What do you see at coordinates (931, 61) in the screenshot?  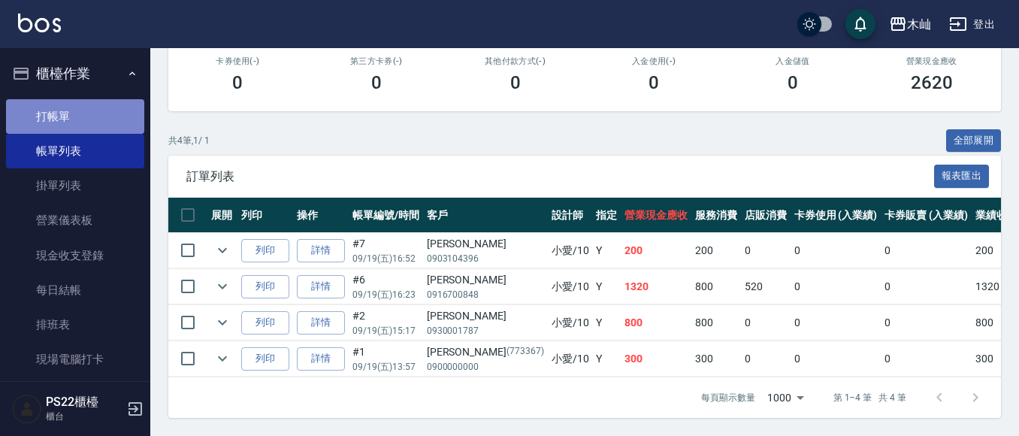 I see `h2: 營業現金應收` at bounding box center [931, 61].